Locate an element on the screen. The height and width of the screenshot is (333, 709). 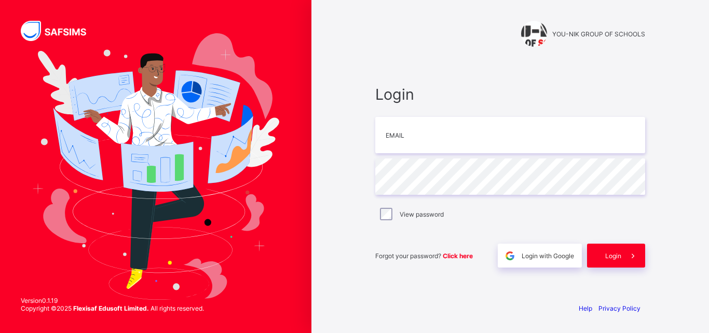
span: YOU-NIK GROUP OF SCHOOLS is located at coordinates (598, 34).